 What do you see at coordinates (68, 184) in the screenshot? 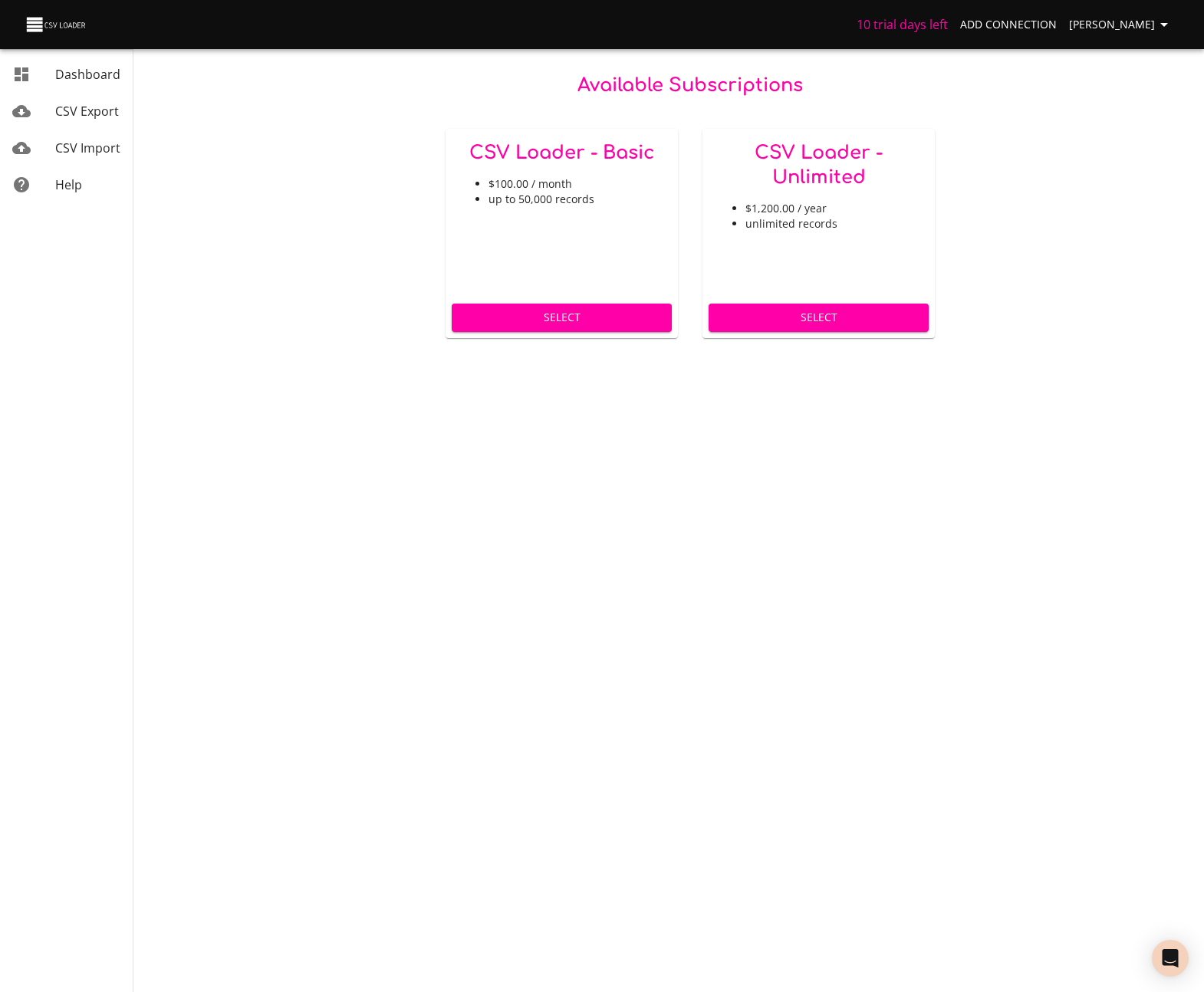
I see `span: Help` at bounding box center [68, 184].